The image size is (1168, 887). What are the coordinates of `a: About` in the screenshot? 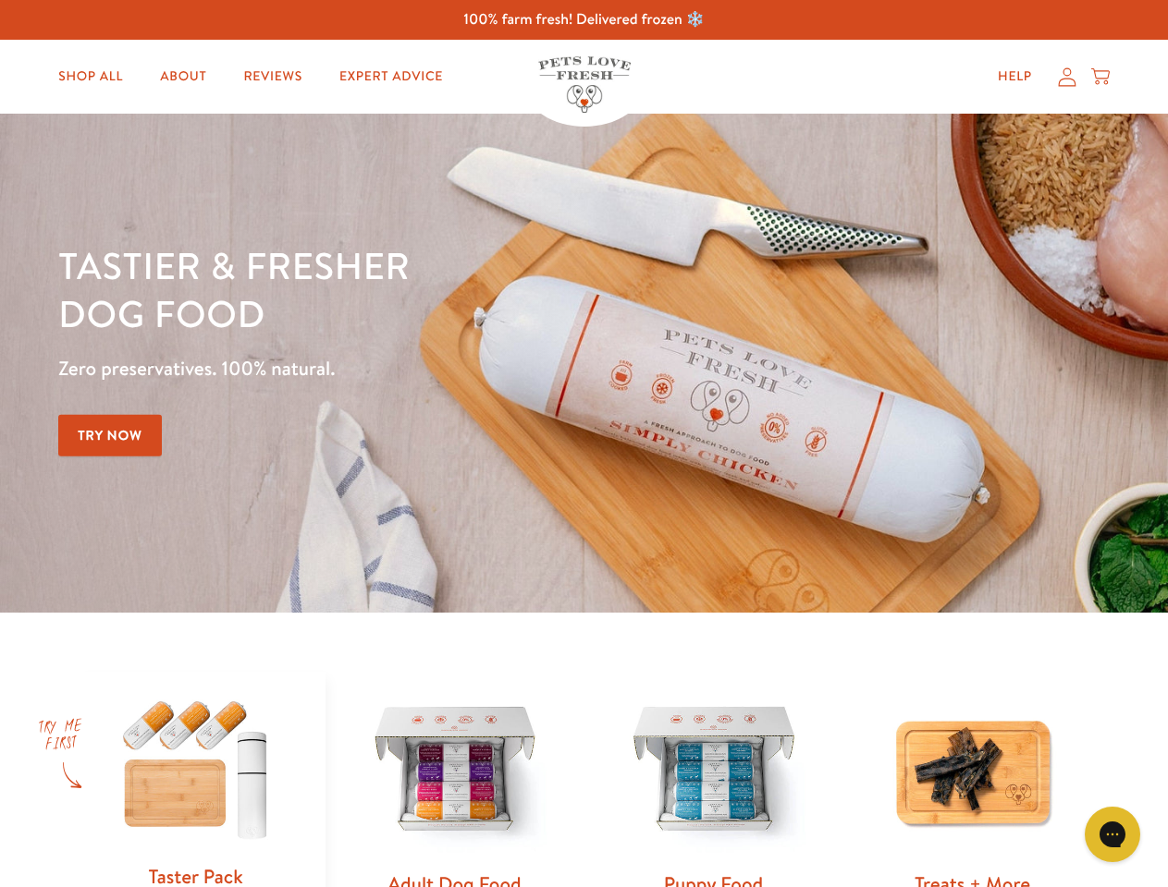 It's located at (183, 77).